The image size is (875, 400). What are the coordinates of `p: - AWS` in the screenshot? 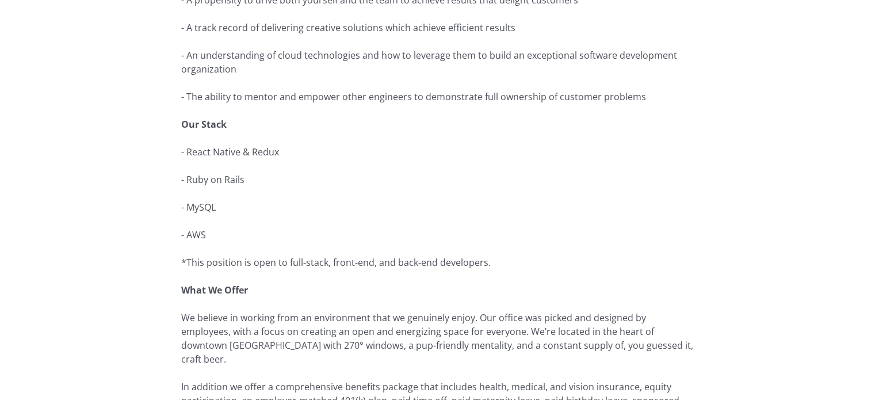 It's located at (438, 235).